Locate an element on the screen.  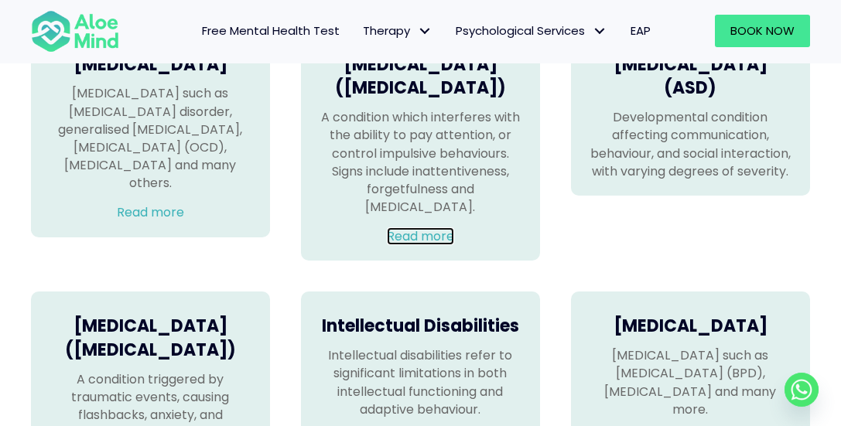
a: EAP is located at coordinates (640, 31).